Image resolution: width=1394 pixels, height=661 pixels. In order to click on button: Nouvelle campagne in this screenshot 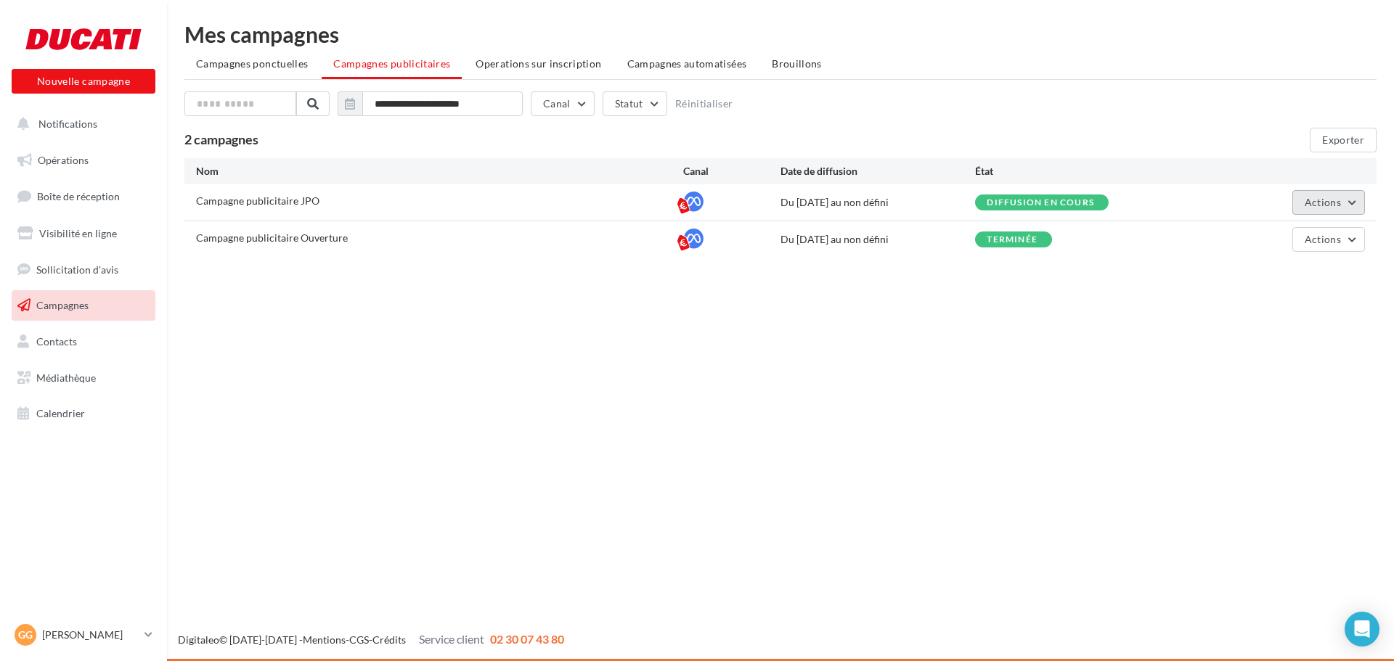, I will do `click(83, 81)`.